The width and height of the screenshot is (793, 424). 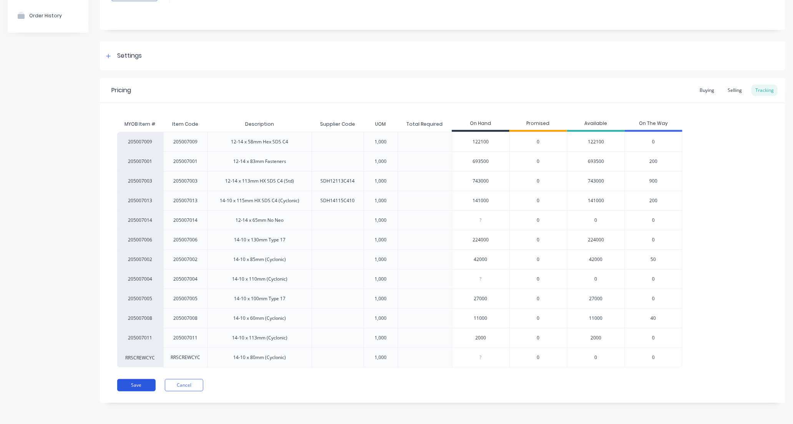 I want to click on div: Settings, so click(x=130, y=56).